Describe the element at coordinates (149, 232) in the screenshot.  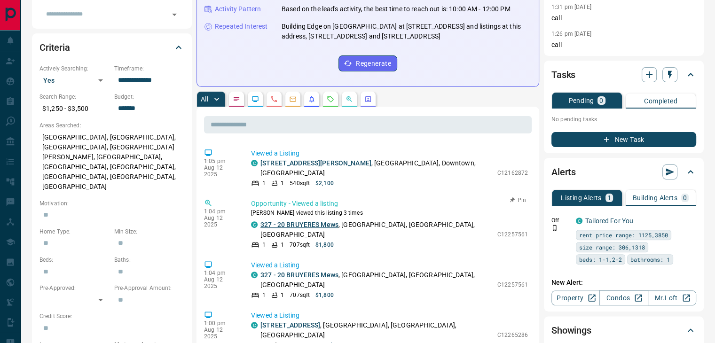
I see `p: Min Size:` at that location.